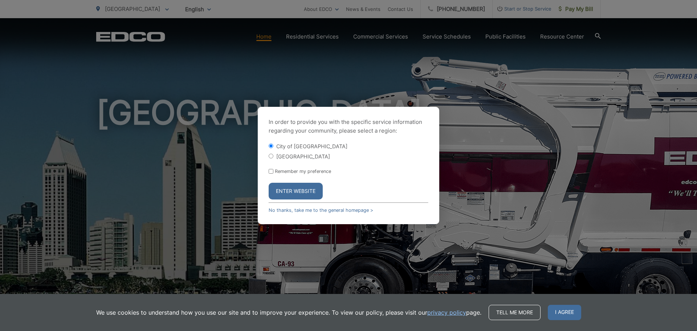 This screenshot has height=331, width=697. Describe the element at coordinates (564, 312) in the screenshot. I see `span: I agree` at that location.